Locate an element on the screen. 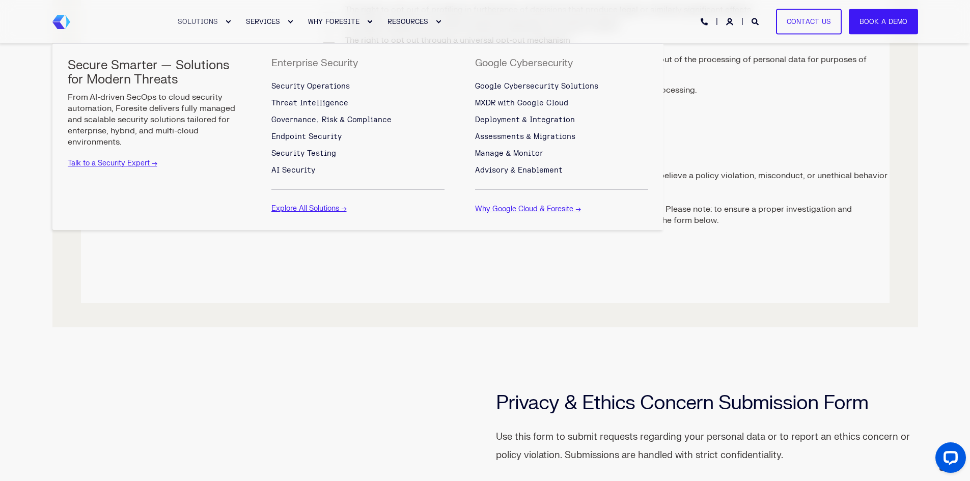 The width and height of the screenshot is (970, 481). div: Expand RESOURCES is located at coordinates (438, 22).